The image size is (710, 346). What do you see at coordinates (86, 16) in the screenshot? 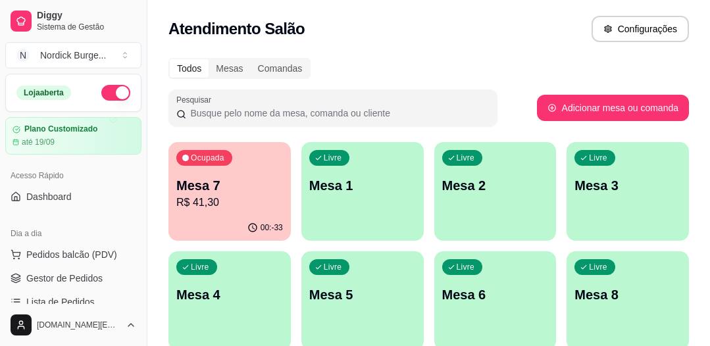
I see `span: Diggy` at bounding box center [86, 16].